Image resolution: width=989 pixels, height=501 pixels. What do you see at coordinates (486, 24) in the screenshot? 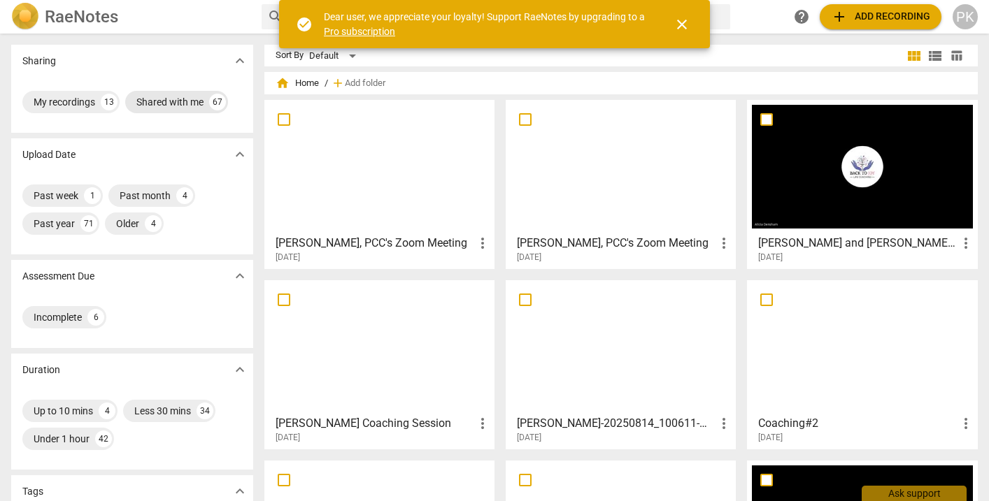
I see `div: Dear user, we appreciate your loyalty! Support RaeNotes by upgrading to a` at bounding box center [486, 24].